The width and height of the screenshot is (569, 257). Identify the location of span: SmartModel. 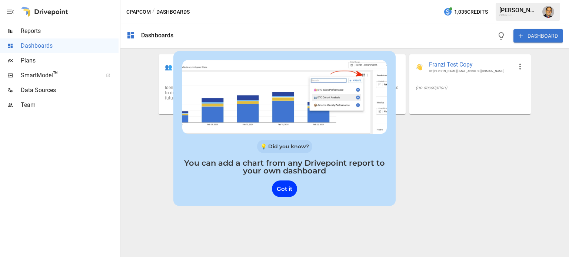
(59, 76).